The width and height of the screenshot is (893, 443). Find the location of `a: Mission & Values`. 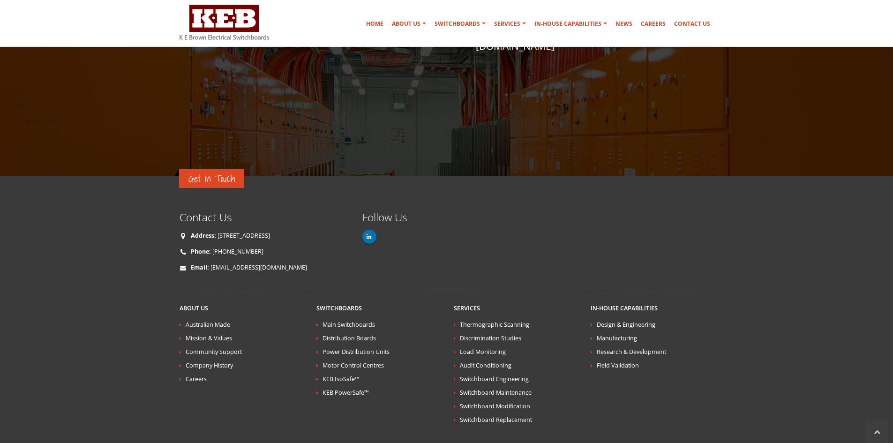

a: Mission & Values is located at coordinates (209, 338).